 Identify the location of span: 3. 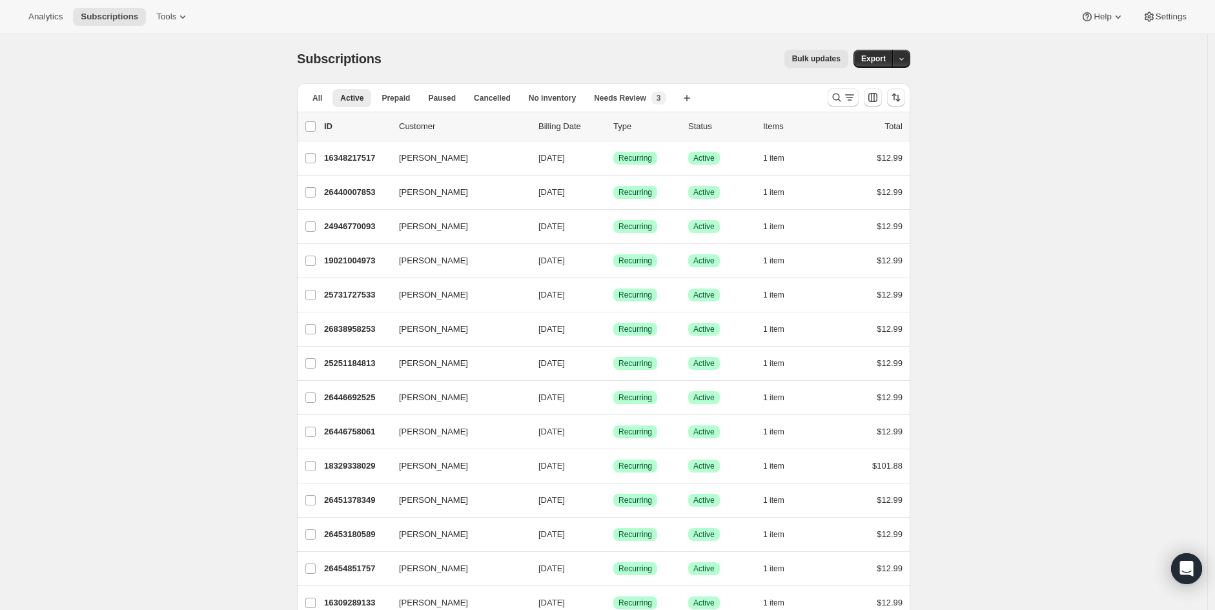
(658, 98).